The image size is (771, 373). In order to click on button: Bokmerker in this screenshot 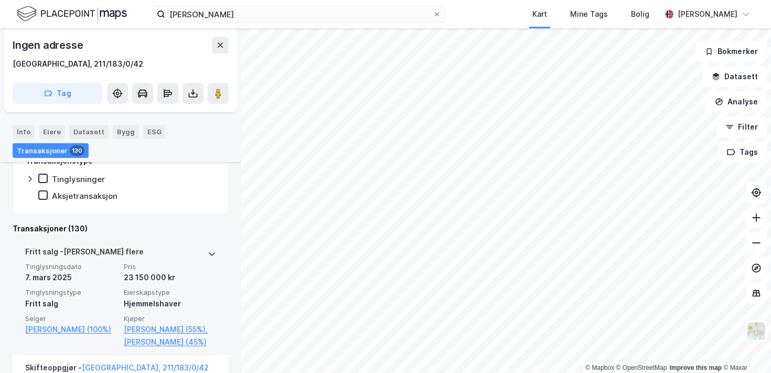, I will do `click(731, 51)`.